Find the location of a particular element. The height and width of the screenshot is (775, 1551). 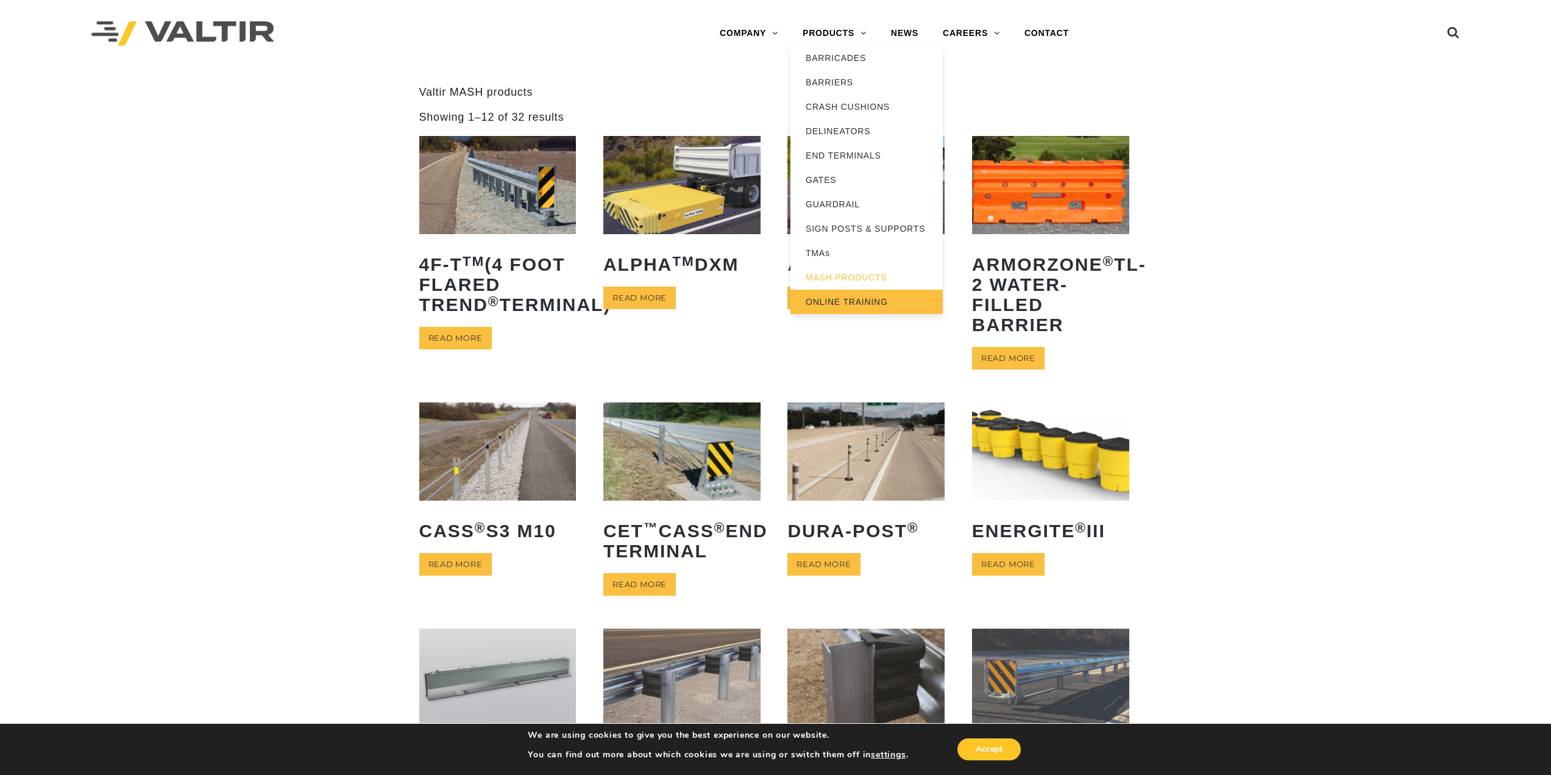

h2: ArmorZone TL-2 Water-Filled Barrier is located at coordinates (1051, 294).